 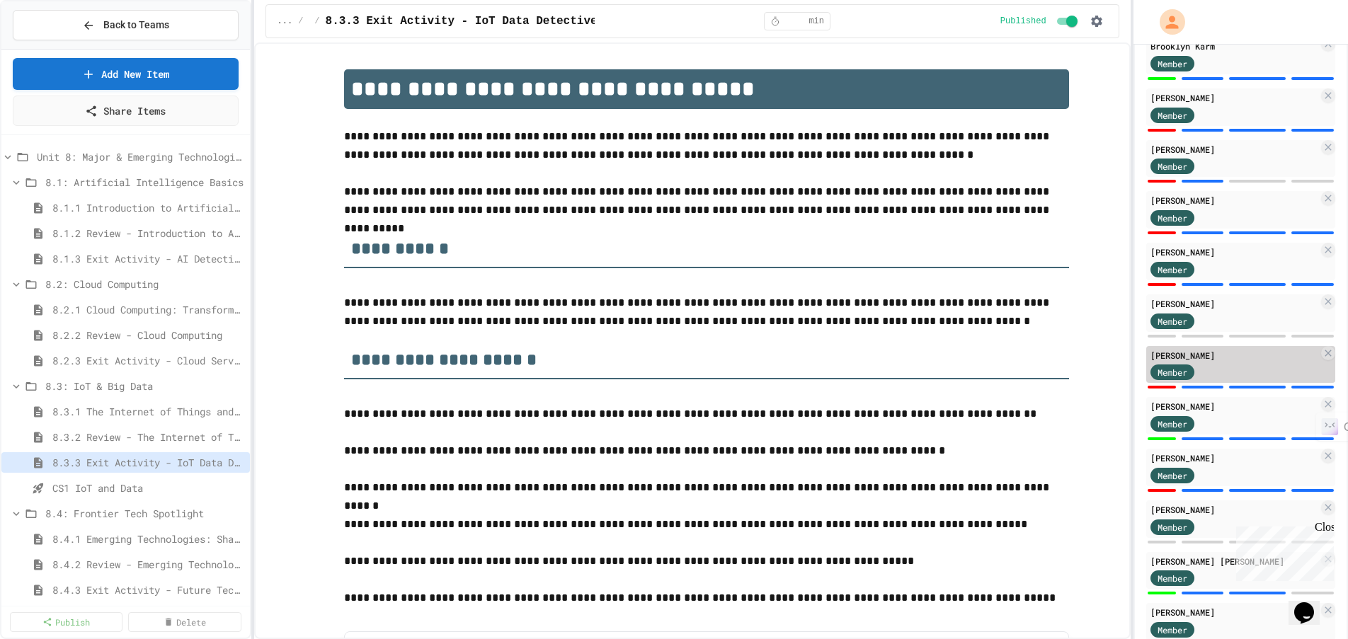 I want to click on div: Chat with us now!Close, so click(x=52, y=47).